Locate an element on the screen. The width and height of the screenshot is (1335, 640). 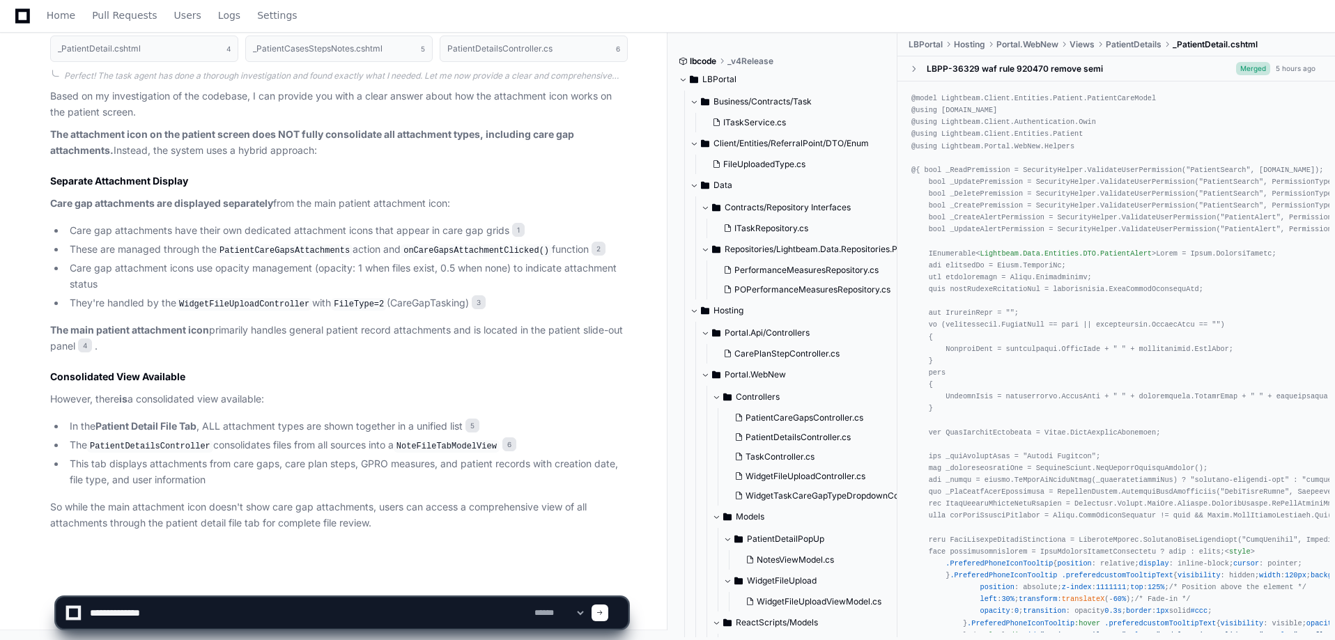
li: Care gap attachments have their own dedicated attachment icons that appear in care gap grids is located at coordinates (346, 231).